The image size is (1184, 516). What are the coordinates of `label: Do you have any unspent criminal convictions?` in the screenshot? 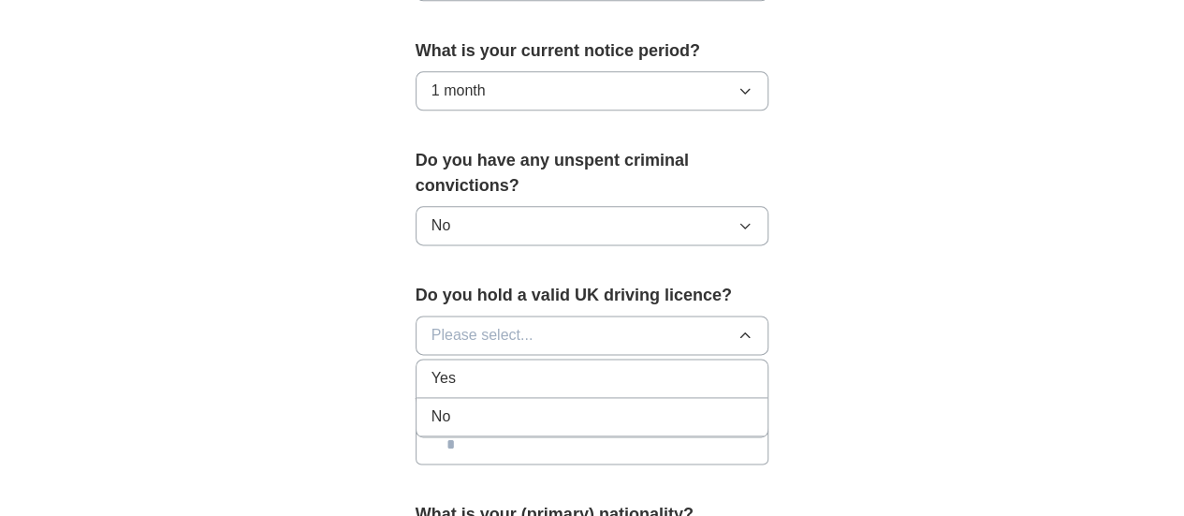 It's located at (593, 173).